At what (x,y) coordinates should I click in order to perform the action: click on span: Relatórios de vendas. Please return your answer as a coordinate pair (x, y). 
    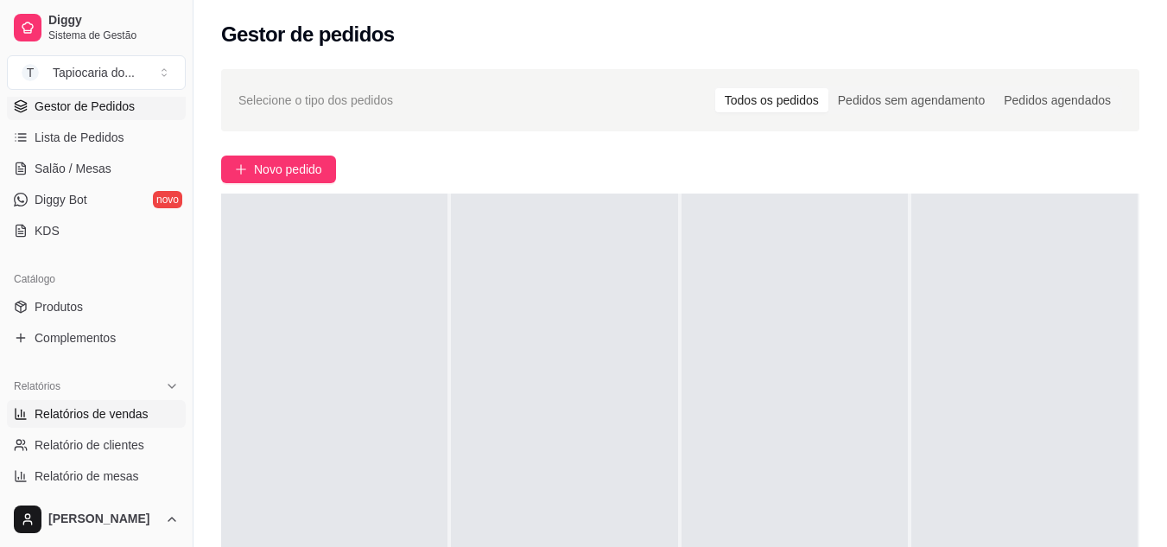
    Looking at the image, I should click on (92, 414).